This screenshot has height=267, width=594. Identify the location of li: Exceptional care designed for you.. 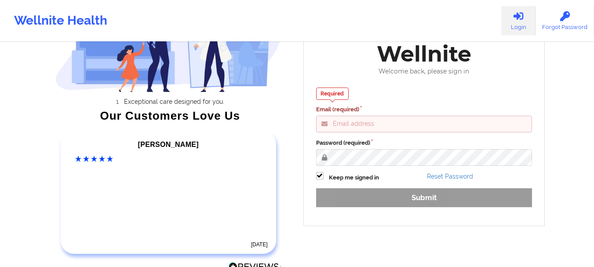
(174, 102).